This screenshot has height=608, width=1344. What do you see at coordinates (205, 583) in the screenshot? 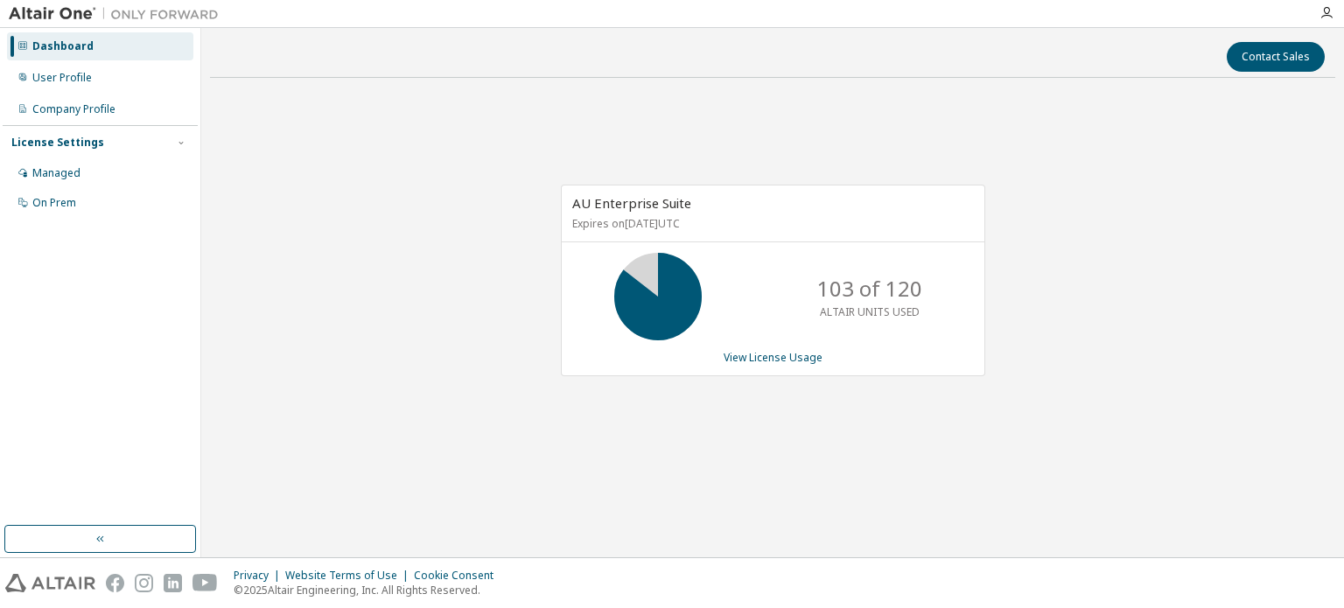
I see `img: youtube.svg` at bounding box center [205, 583].